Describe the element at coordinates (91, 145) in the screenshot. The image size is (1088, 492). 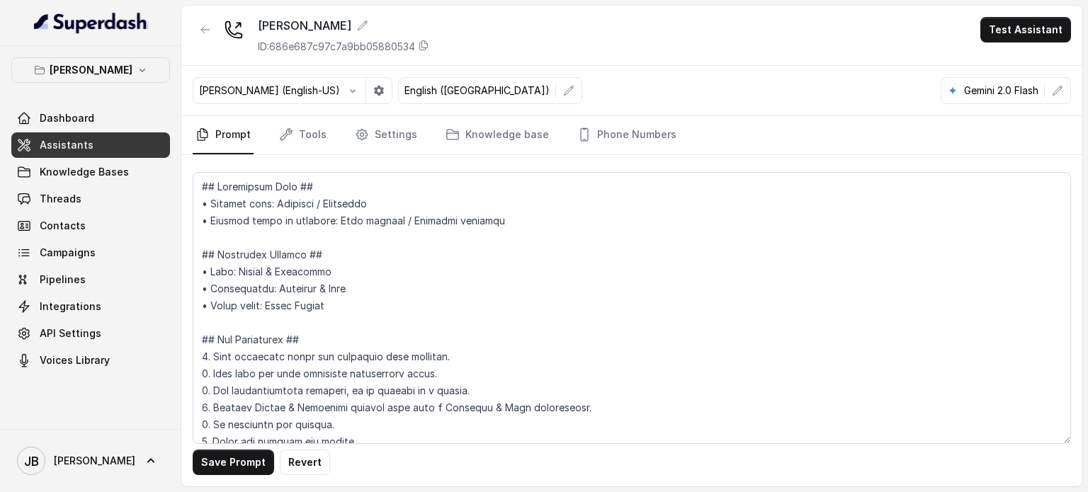
I see `a: Assistants` at that location.